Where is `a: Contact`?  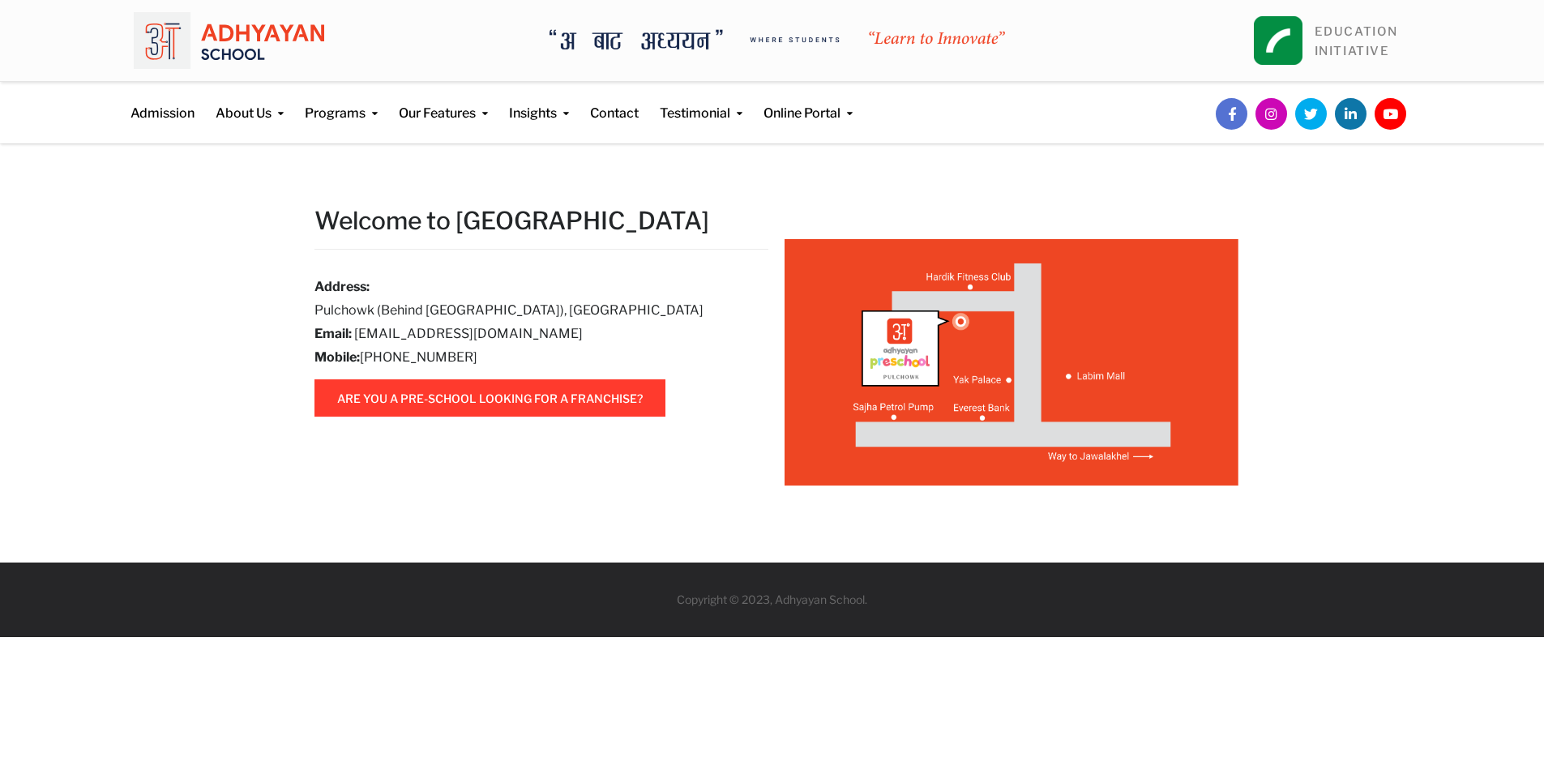 a: Contact is located at coordinates (615, 102).